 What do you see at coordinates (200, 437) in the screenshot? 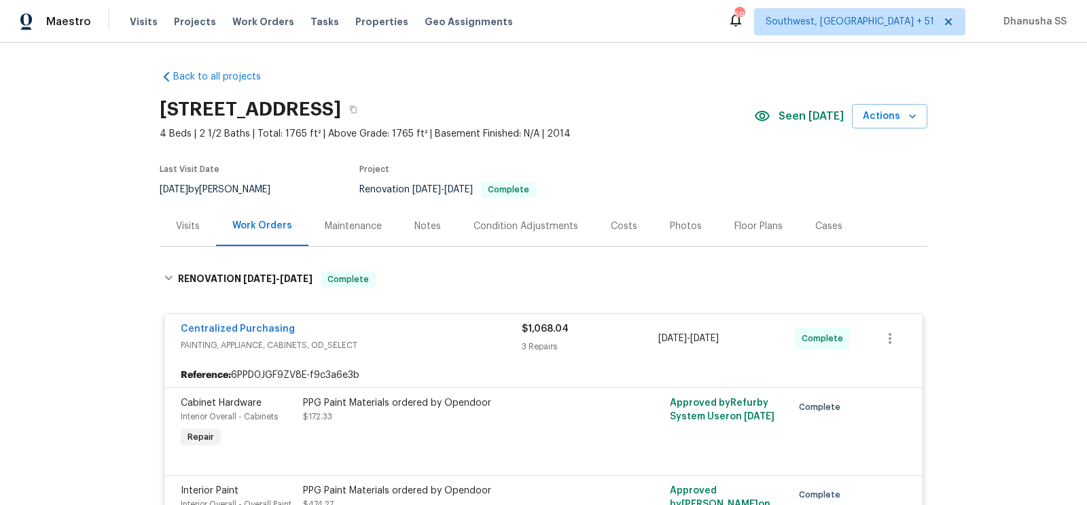
I see `span: Repair` at bounding box center [200, 437].